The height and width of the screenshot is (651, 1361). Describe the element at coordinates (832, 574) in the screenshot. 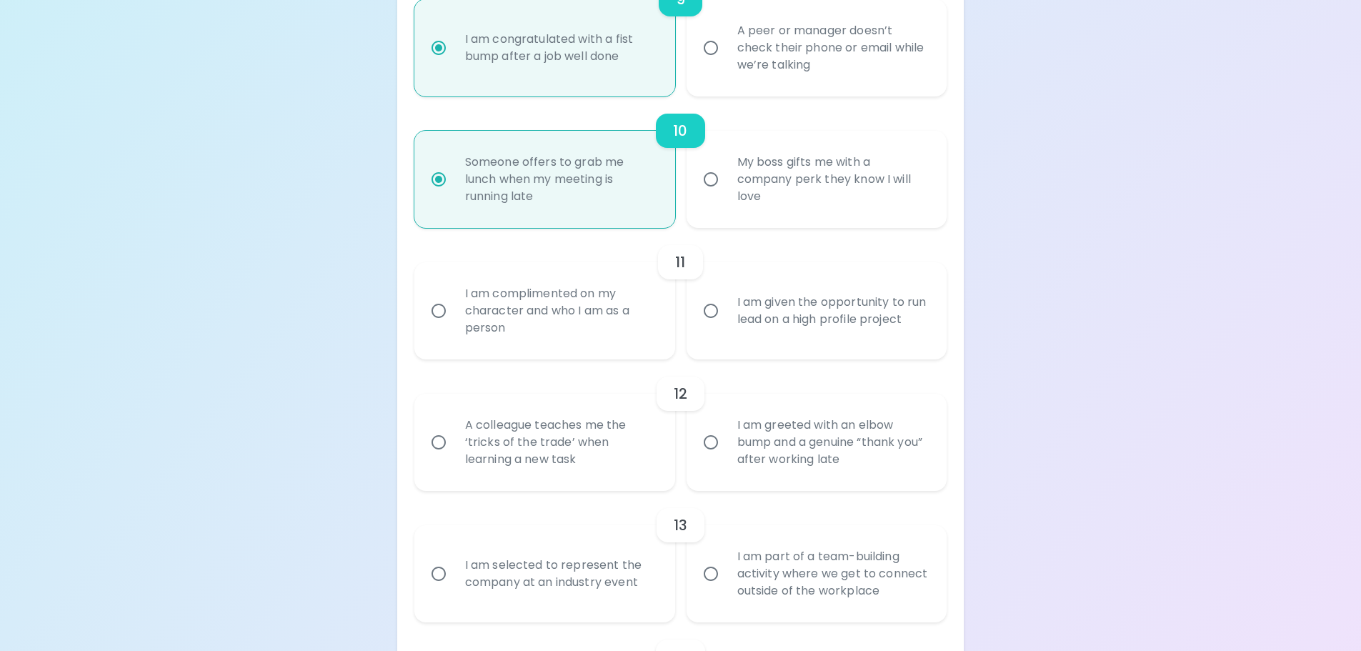

I see `div: I am part of a team-building activity where we get to connect outside of the workplace` at that location.